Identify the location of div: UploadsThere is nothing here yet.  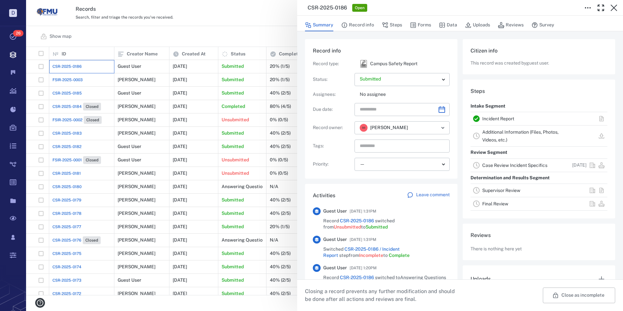
(539, 287).